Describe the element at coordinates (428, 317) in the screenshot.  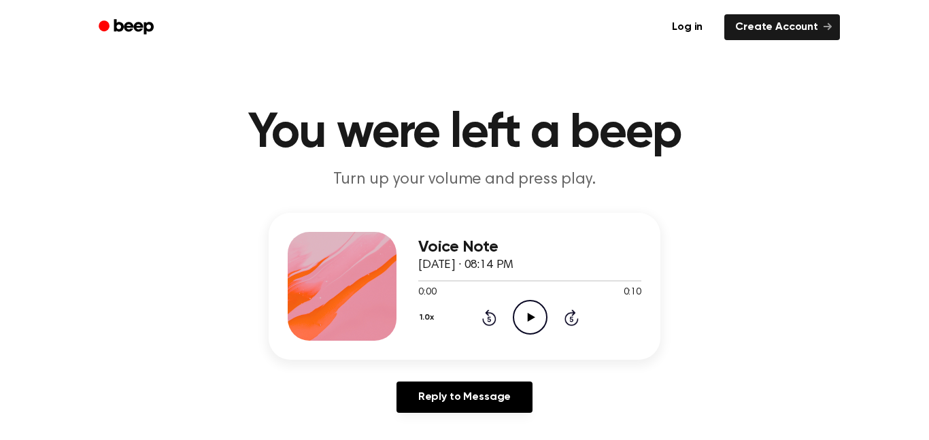
I see `button: 1.0x` at that location.